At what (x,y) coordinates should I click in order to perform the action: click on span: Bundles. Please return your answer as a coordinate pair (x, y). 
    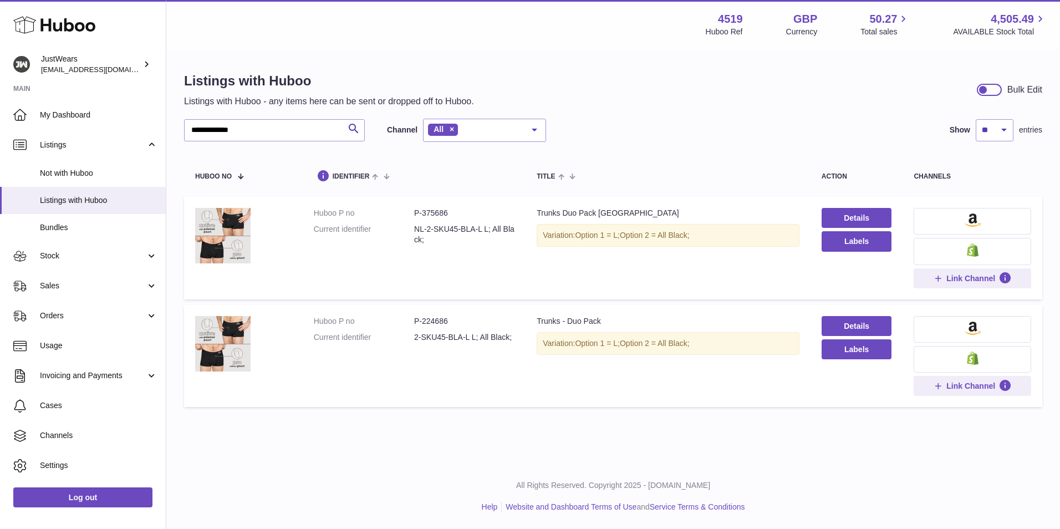
    Looking at the image, I should click on (99, 227).